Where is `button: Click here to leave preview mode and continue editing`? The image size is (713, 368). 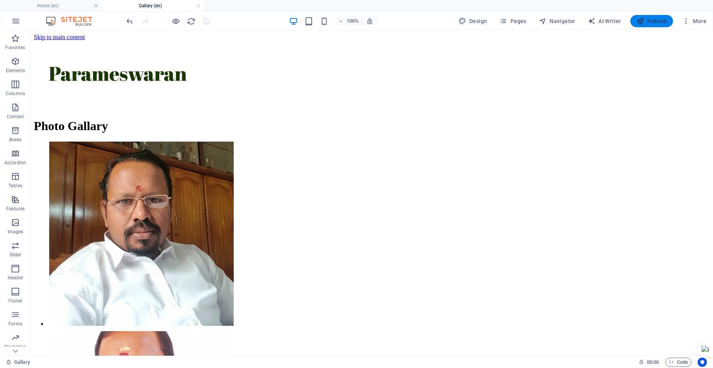
button: Click here to leave preview mode and continue editing is located at coordinates (176, 21).